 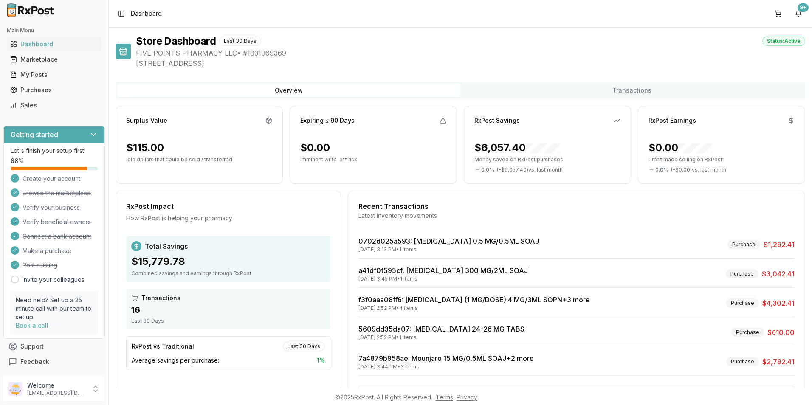 What do you see at coordinates (228, 206) in the screenshot?
I see `div: RxPost Impact` at bounding box center [228, 206].